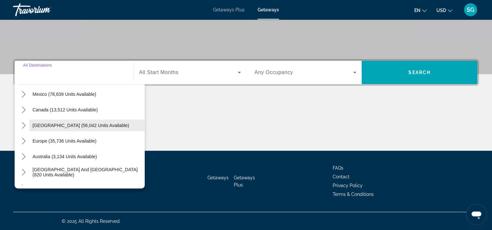 Image resolution: width=492 pixels, height=230 pixels. Describe the element at coordinates (471, 10) in the screenshot. I see `button: User Menu` at that location.